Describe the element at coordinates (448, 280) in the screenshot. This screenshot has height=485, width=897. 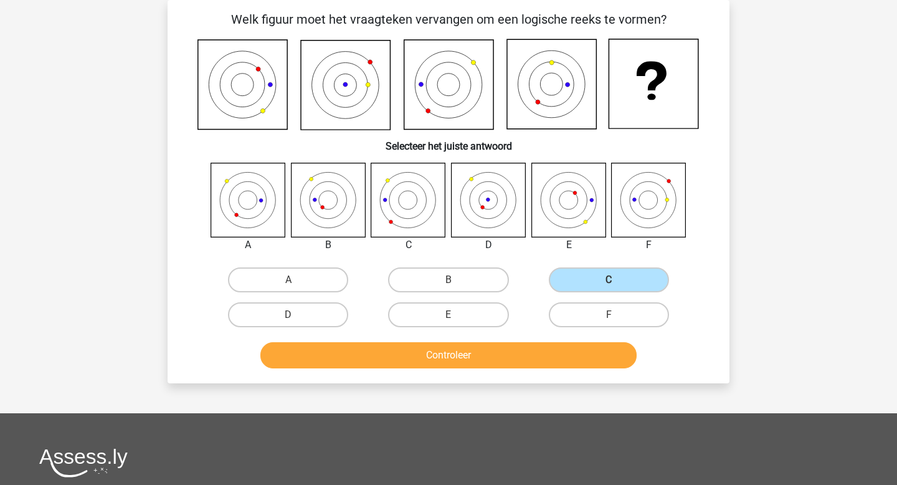
I see `label: B` at that location.